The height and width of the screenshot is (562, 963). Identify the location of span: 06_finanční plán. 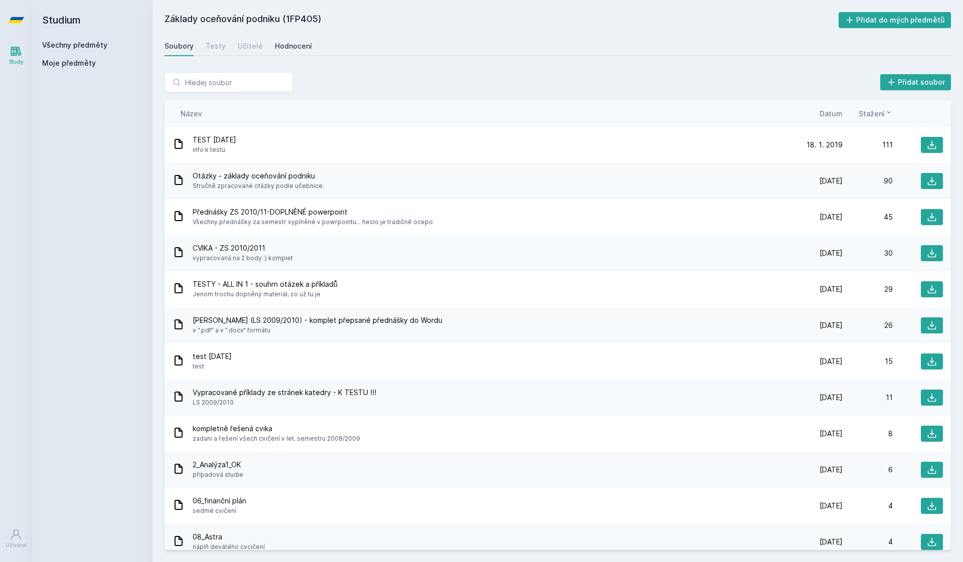
(219, 501).